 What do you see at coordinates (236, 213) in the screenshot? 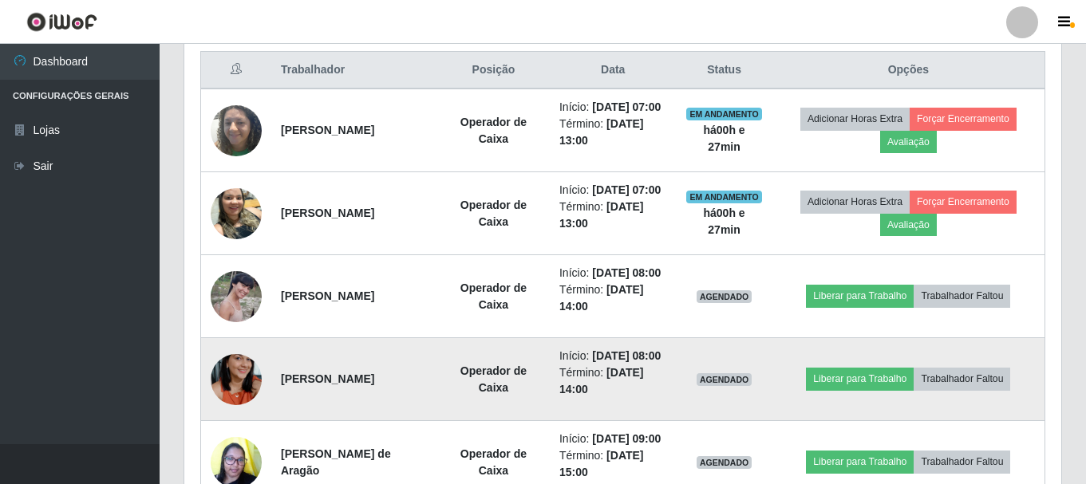
I see `img: 1745102593554.jpeg` at bounding box center [236, 213].